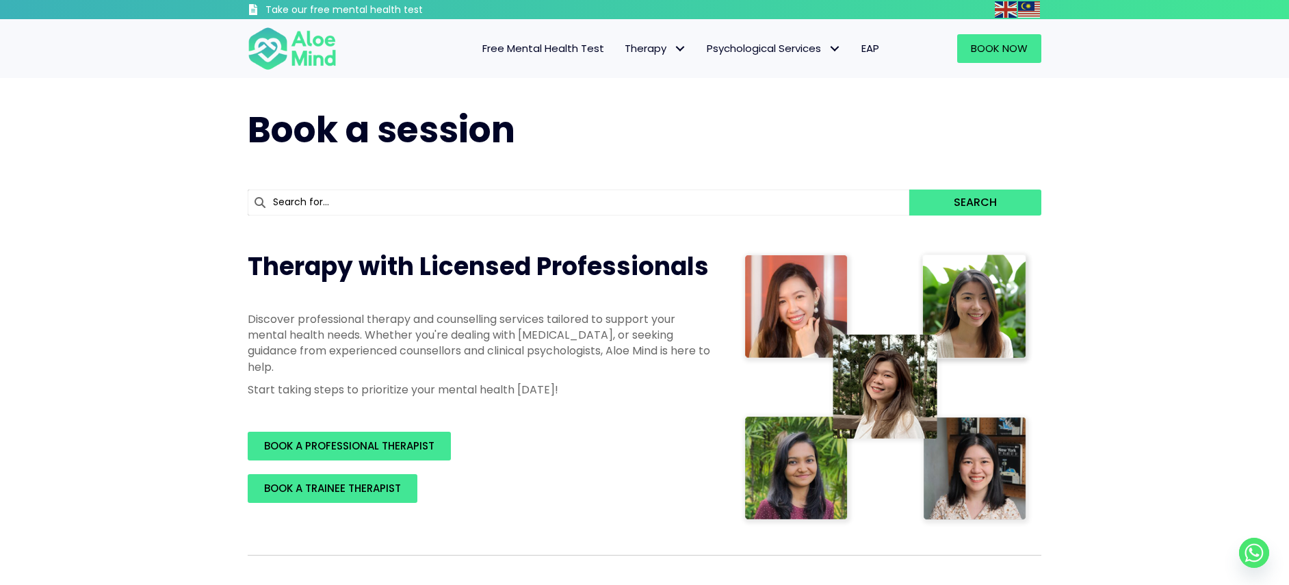 Image resolution: width=1289 pixels, height=585 pixels. What do you see at coordinates (774, 48) in the screenshot?
I see `span: Psychological Services` at bounding box center [774, 48].